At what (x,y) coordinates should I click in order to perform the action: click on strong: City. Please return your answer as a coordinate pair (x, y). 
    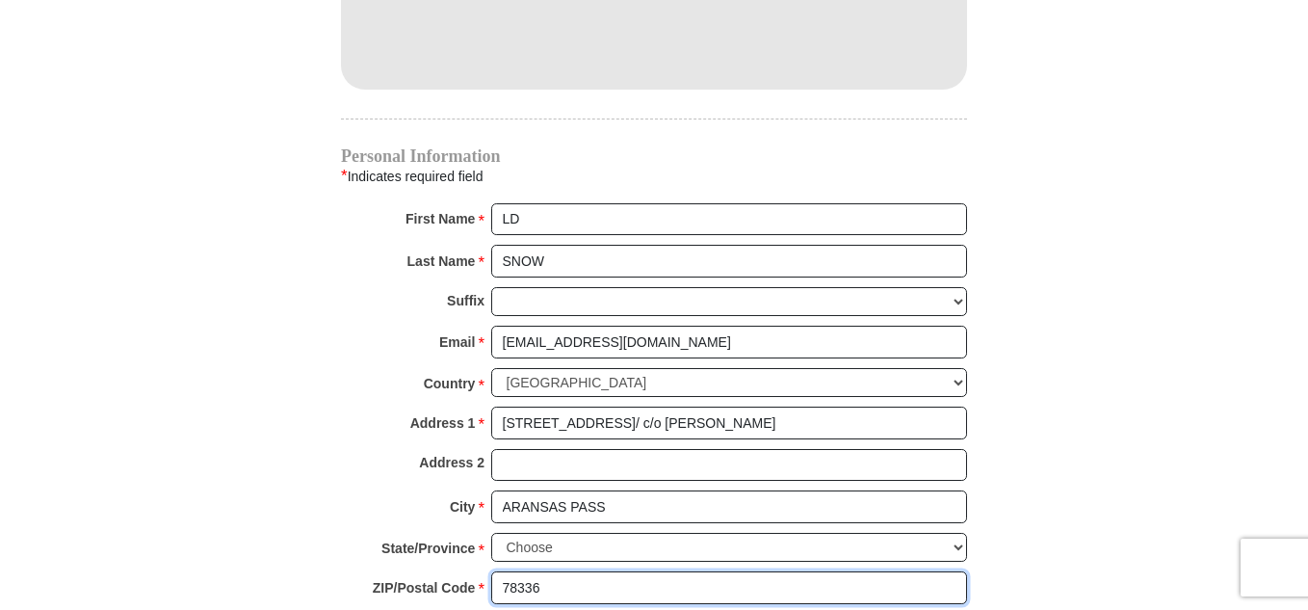
    Looking at the image, I should click on (462, 507).